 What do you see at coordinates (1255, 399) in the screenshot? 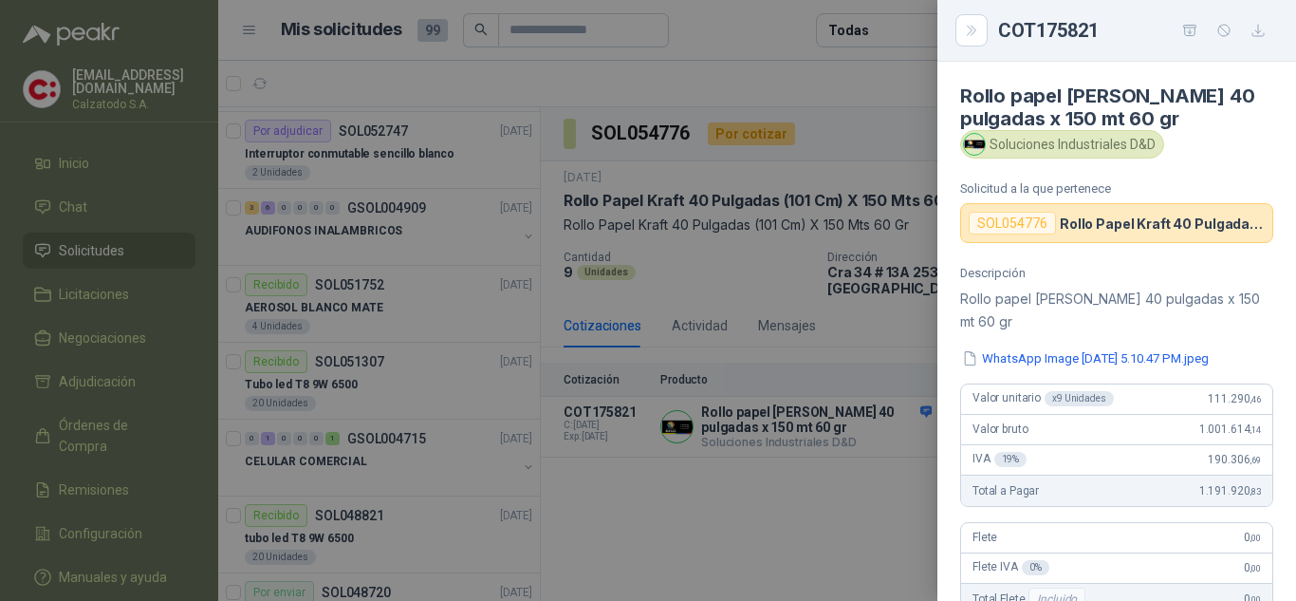
I see `span: ,46` at bounding box center [1255, 399].